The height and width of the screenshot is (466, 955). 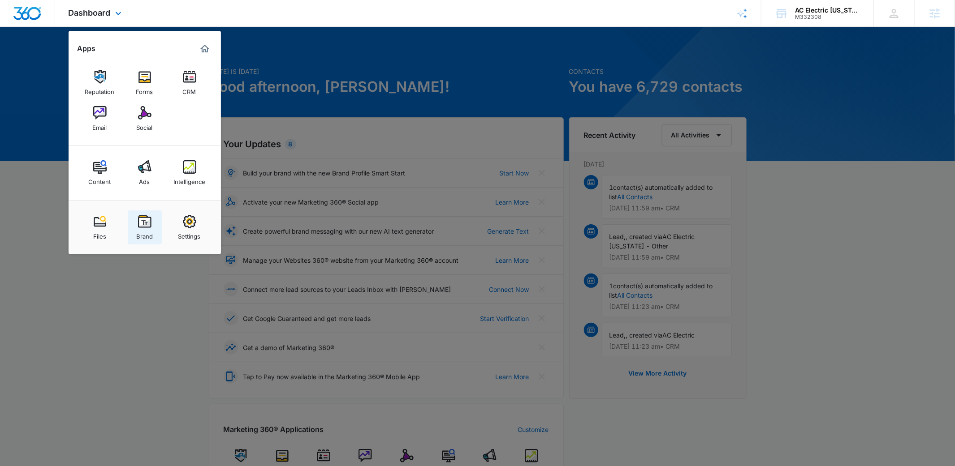 I want to click on a: Social, so click(x=145, y=119).